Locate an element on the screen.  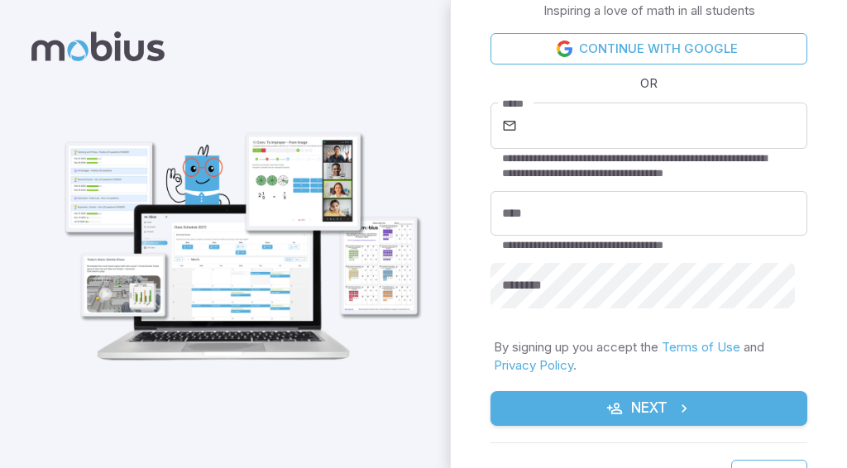
a: Terms of Use is located at coordinates (701, 347).